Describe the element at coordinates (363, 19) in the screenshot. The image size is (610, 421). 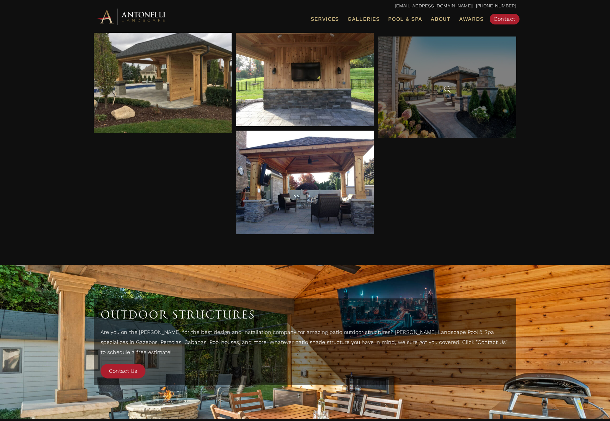
I see `span: Galleries` at that location.